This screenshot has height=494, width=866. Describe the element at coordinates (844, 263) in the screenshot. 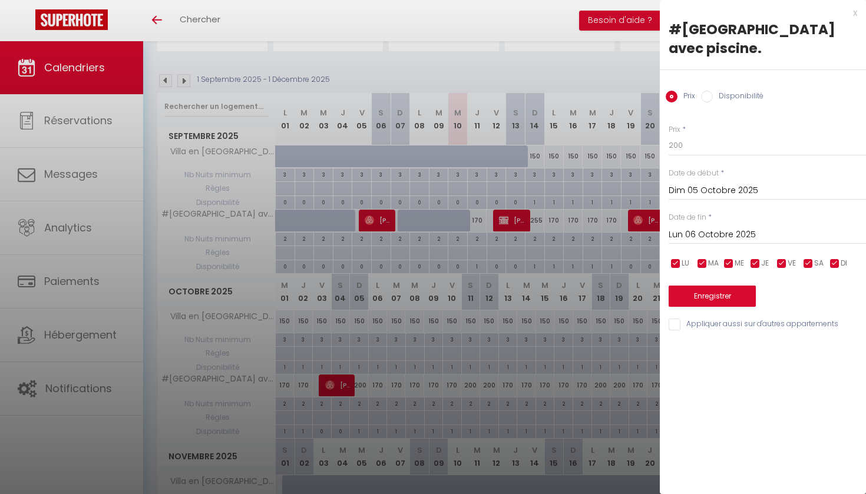

I see `span: DI` at that location.